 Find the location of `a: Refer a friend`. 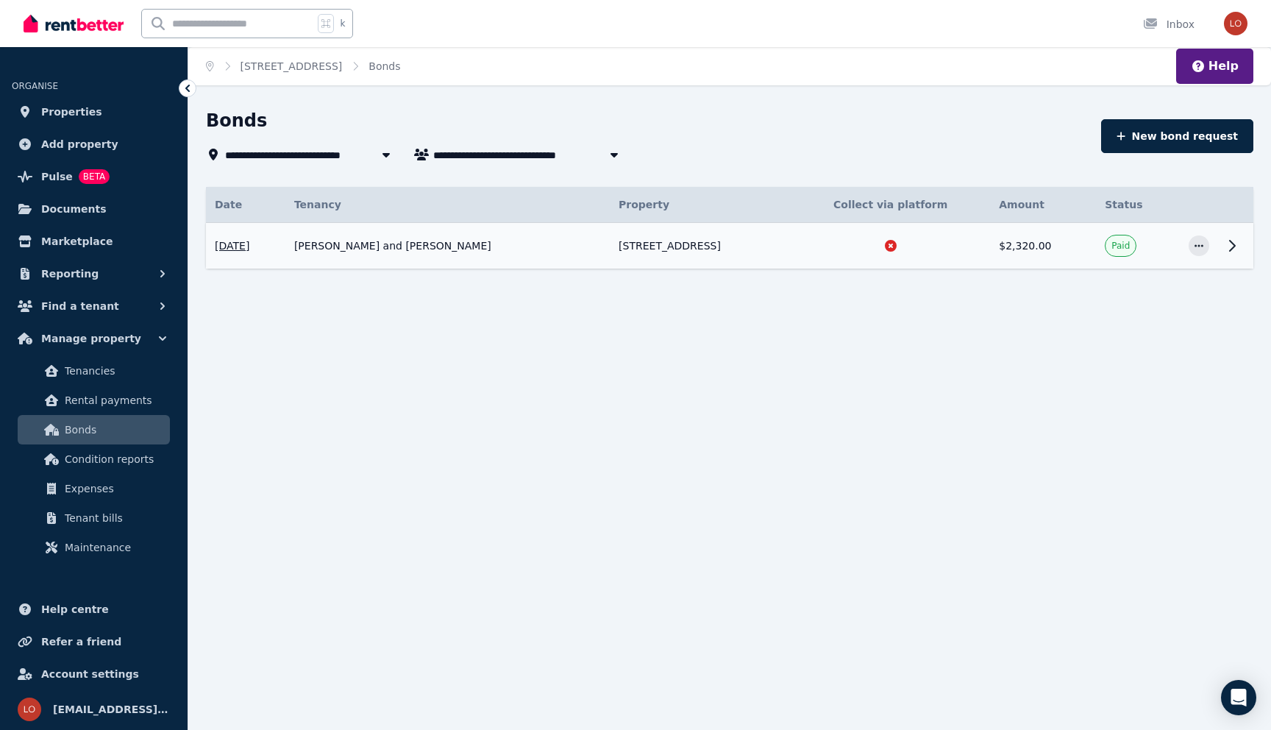

a: Refer a friend is located at coordinates (93, 642).